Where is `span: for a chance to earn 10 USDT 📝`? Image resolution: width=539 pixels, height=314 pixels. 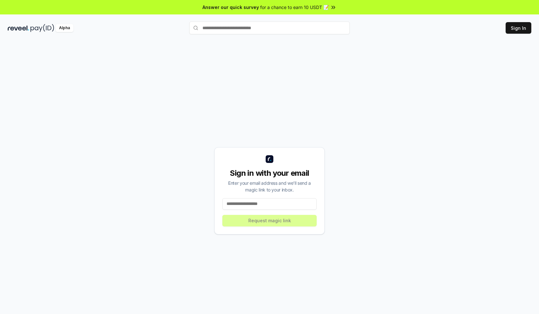 span: for a chance to earn 10 USDT 📝 is located at coordinates (294, 7).